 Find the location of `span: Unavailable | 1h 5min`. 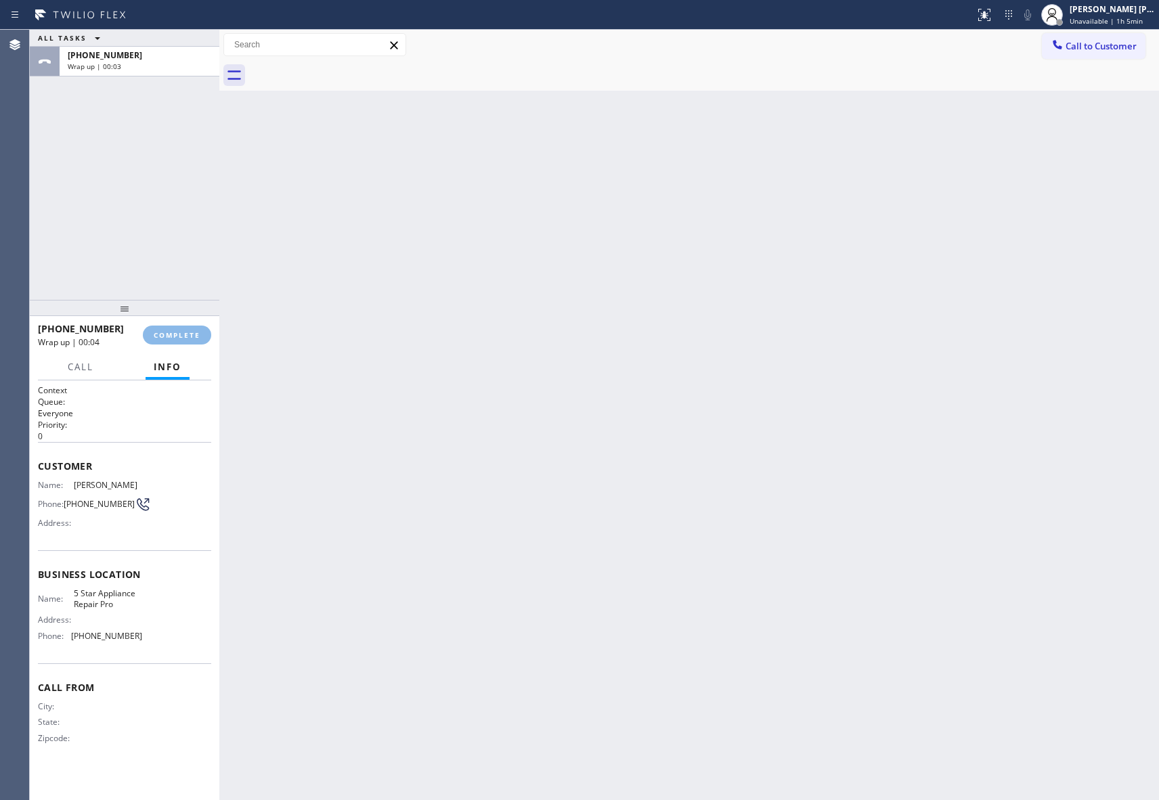

span: Unavailable | 1h 5min is located at coordinates (1106, 21).